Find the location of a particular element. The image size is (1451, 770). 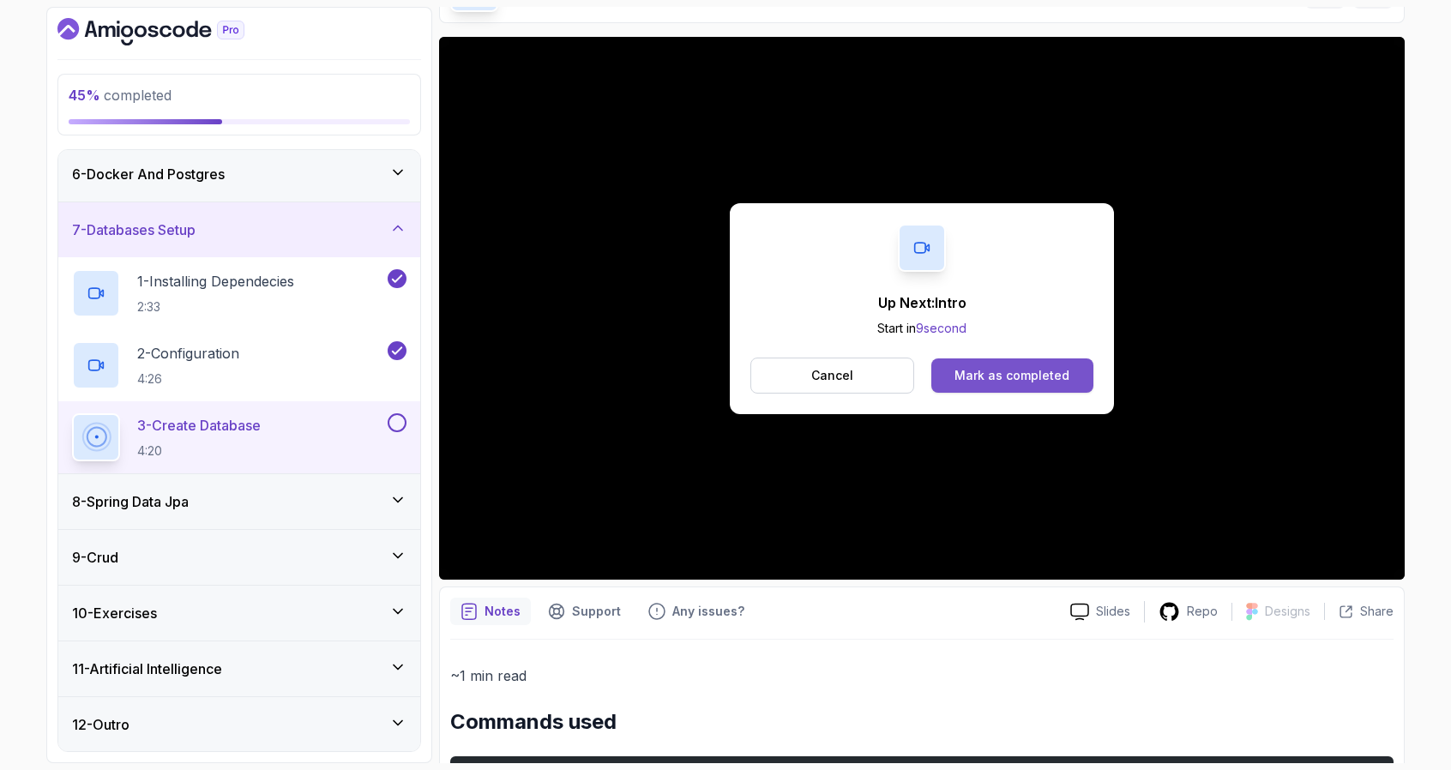

h3: 11 - Artificial Intelligence is located at coordinates (147, 669).